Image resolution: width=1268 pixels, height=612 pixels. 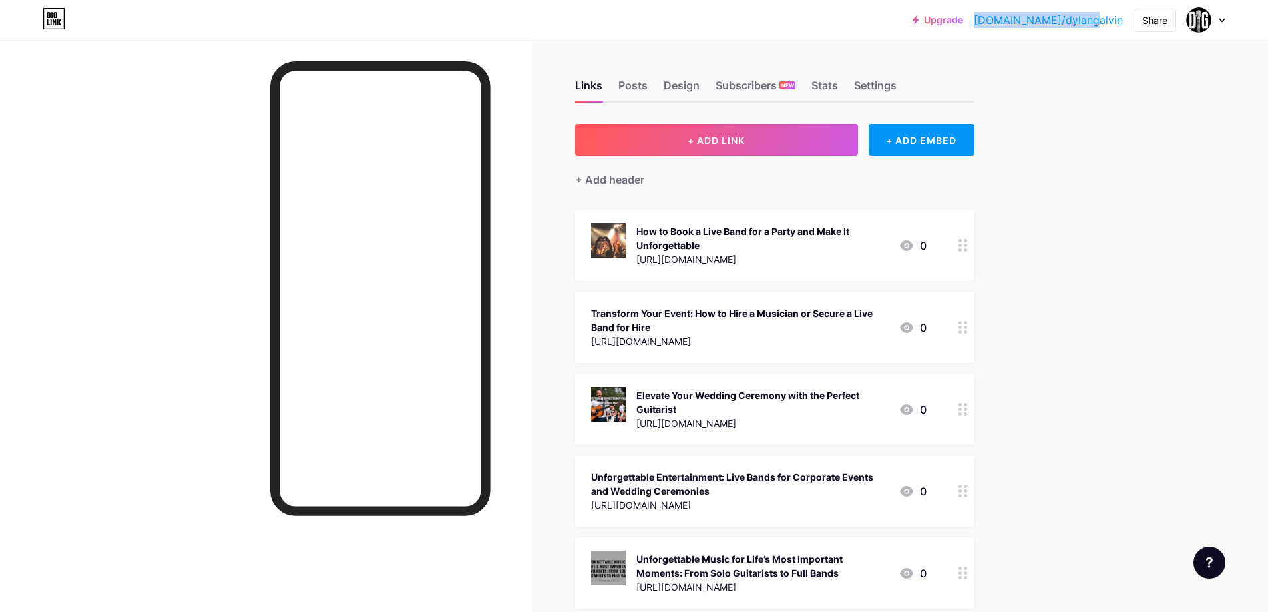 I want to click on div: Subscribers, so click(x=755, y=89).